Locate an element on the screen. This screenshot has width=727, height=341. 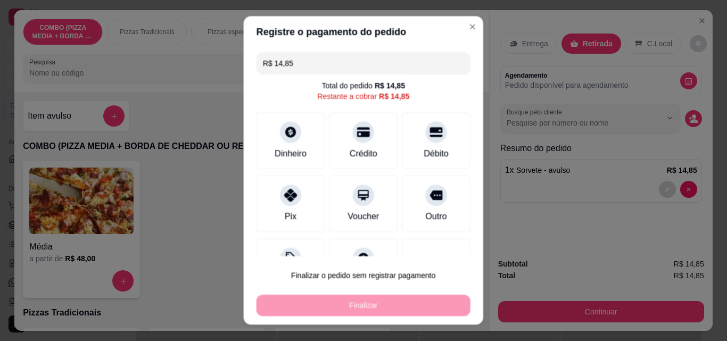
div: Dinheiro is located at coordinates (291, 154).